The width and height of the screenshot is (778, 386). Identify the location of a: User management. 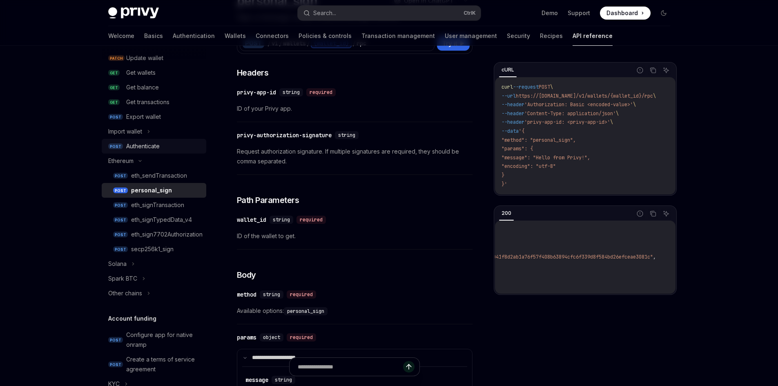
(471, 36).